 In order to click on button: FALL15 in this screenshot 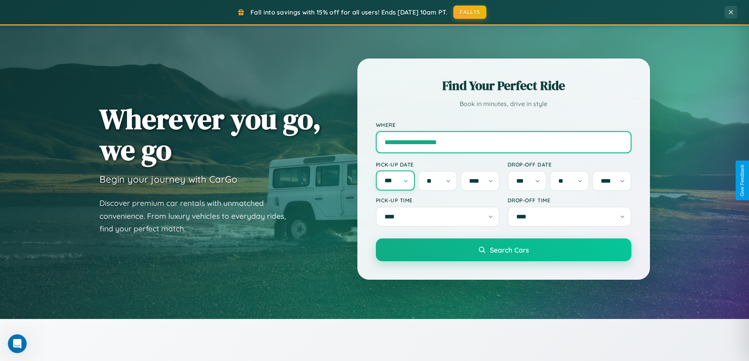, I will do `click(470, 12)`.